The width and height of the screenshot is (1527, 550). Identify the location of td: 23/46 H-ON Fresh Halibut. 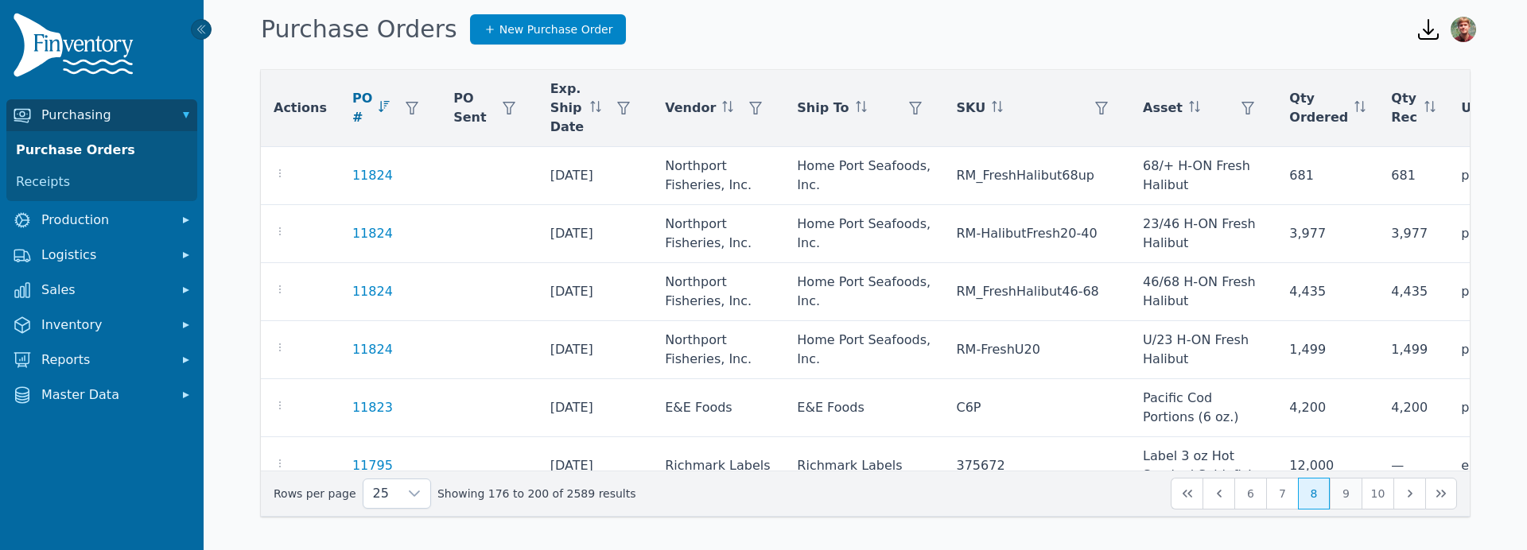
(1203, 234).